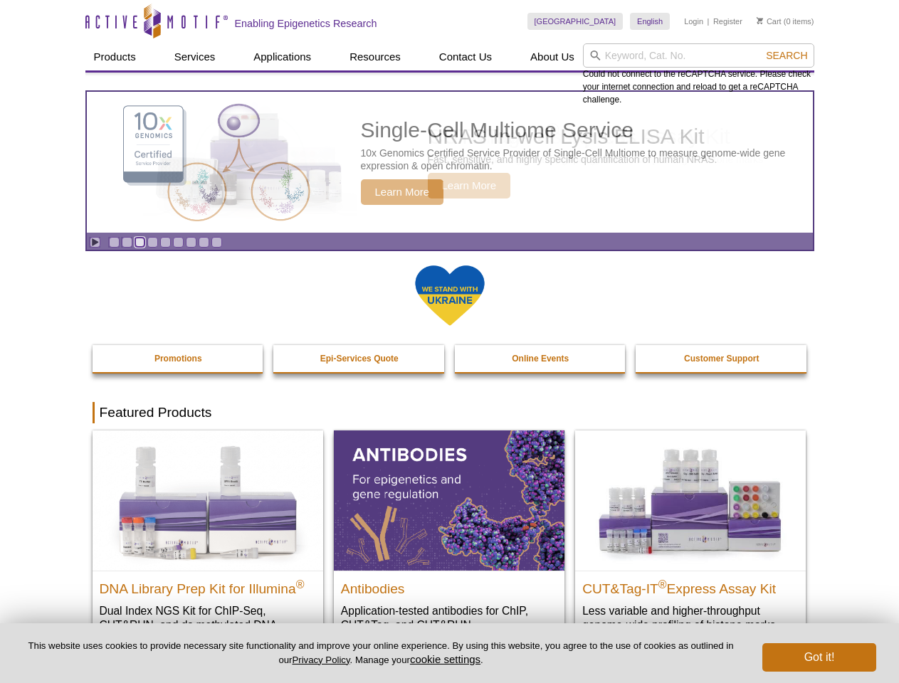 The height and width of the screenshot is (683, 899). I want to click on a: Epi-Services Quote, so click(359, 359).